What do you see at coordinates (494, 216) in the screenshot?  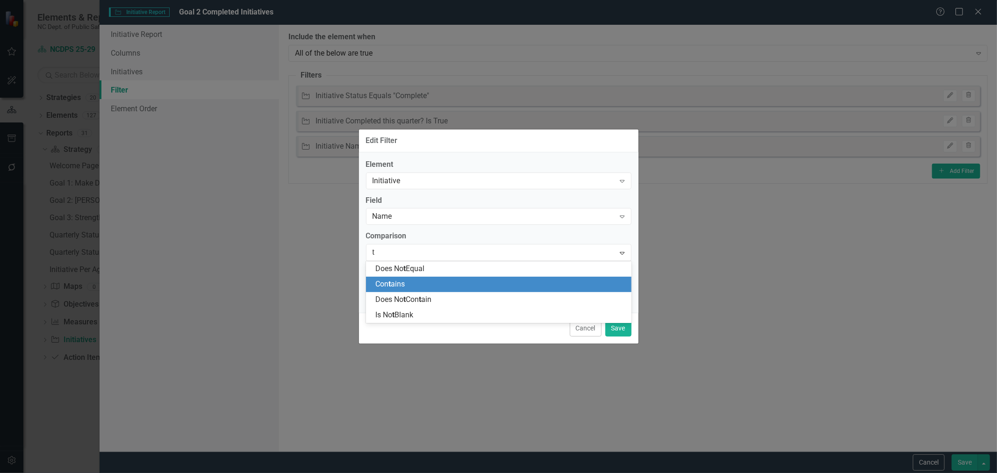 I see `div: Name` at bounding box center [494, 216].